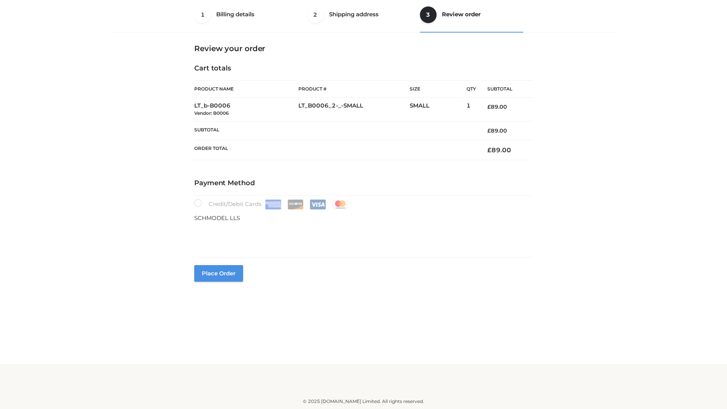 Image resolution: width=727 pixels, height=409 pixels. I want to click on h4: Cart totals, so click(363, 68).